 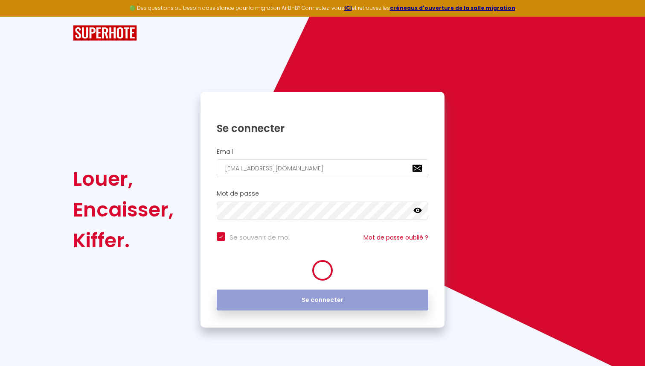 What do you see at coordinates (105, 33) in the screenshot?
I see `img: SuperHote logo` at bounding box center [105, 33].